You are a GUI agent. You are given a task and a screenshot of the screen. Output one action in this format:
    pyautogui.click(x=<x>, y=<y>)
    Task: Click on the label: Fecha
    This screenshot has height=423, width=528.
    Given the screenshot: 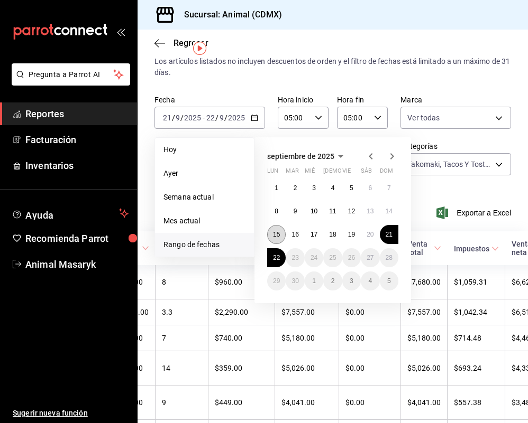 What is the action you would take?
    pyautogui.click(x=209, y=100)
    